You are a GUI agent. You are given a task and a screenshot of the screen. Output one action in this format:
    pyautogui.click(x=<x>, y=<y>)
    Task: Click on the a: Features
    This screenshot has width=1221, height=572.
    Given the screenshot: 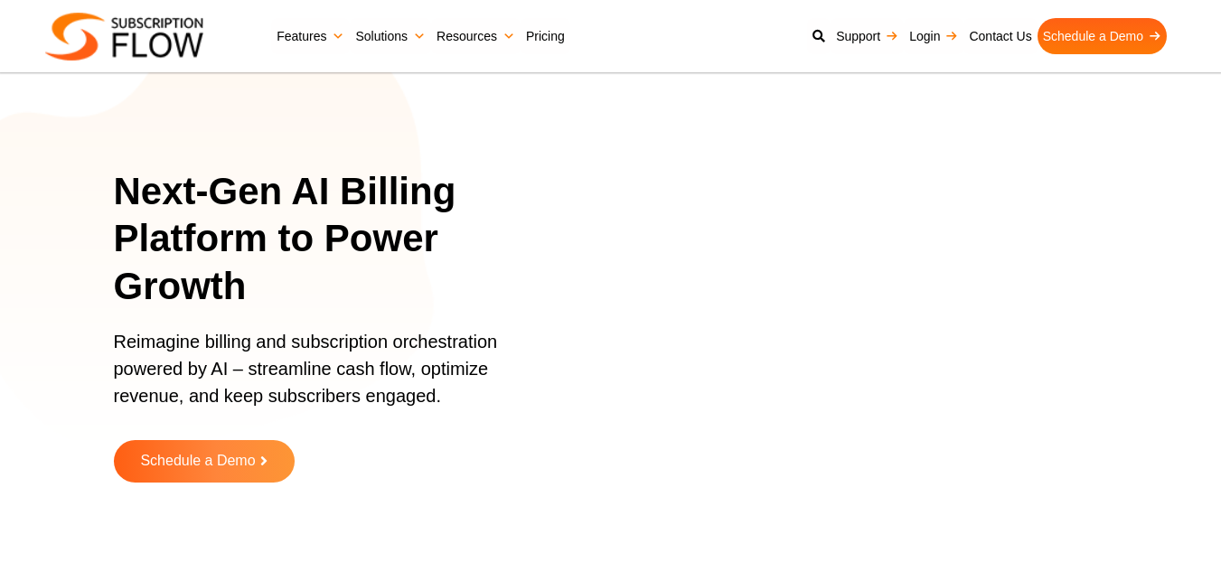 What is the action you would take?
    pyautogui.click(x=310, y=36)
    